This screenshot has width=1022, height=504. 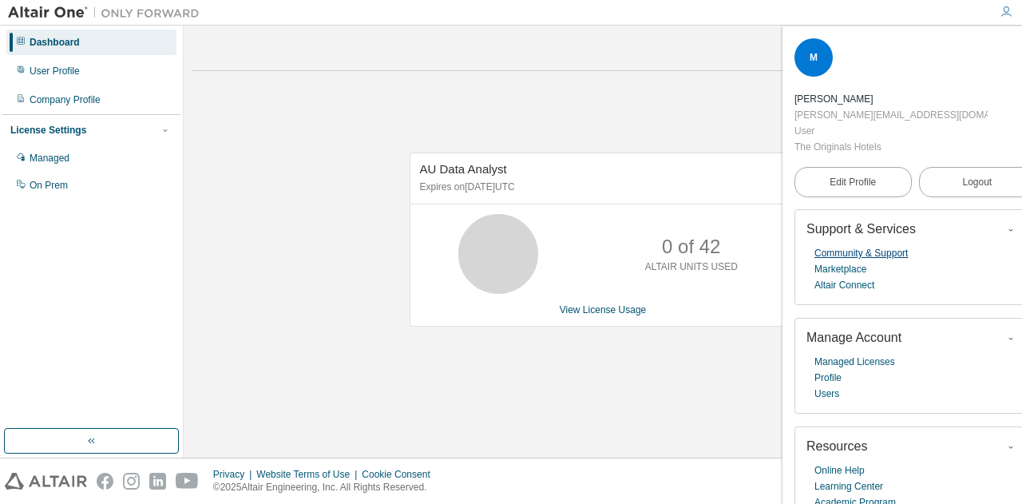 I want to click on img: Altair One, so click(x=108, y=13).